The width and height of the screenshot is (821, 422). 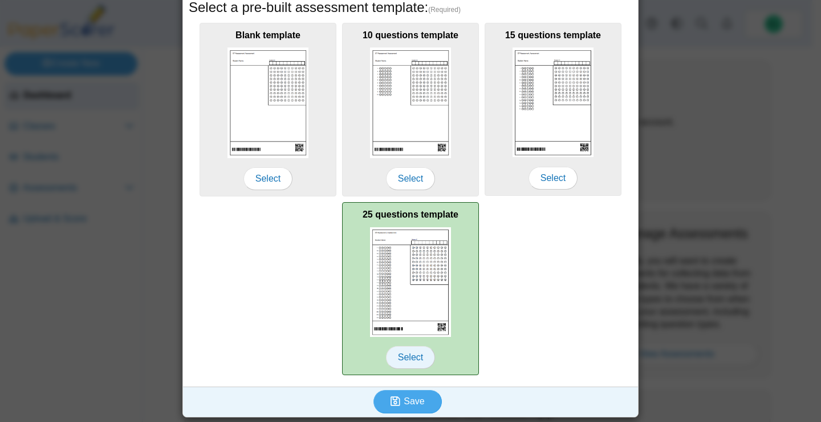 What do you see at coordinates (411, 102) in the screenshot?
I see `img: scan_sheet_10_questions.png` at bounding box center [411, 102].